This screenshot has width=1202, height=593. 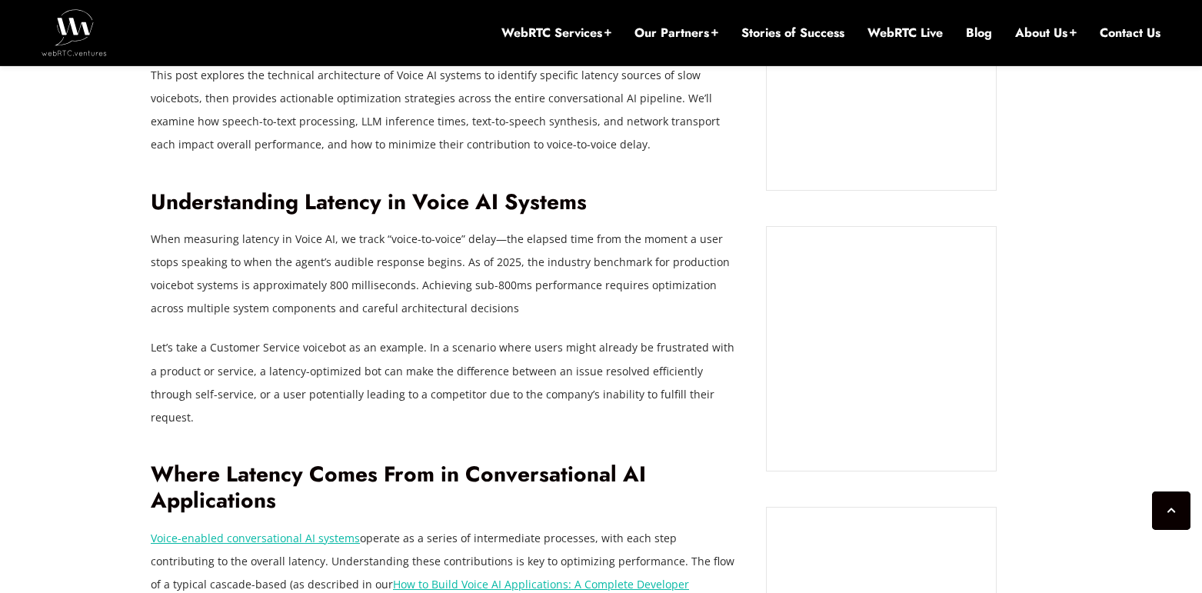 I want to click on img: WebRTC.ventures, so click(x=74, y=32).